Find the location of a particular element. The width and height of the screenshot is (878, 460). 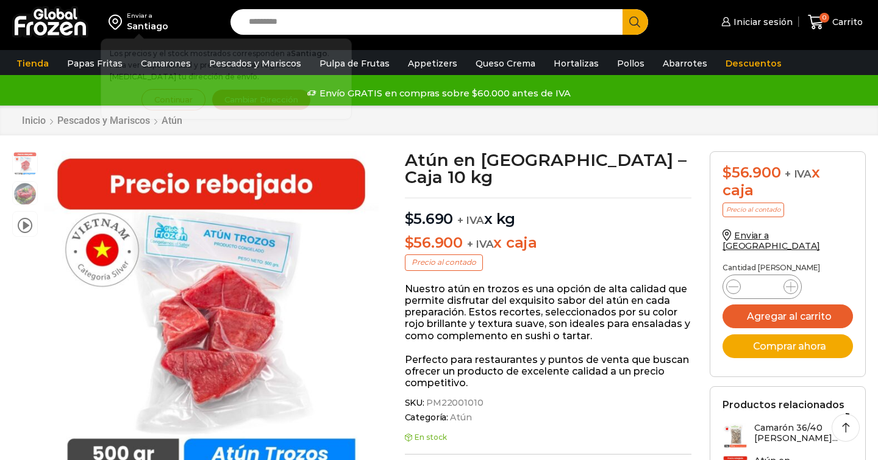

a: Appetizers is located at coordinates (432, 63).